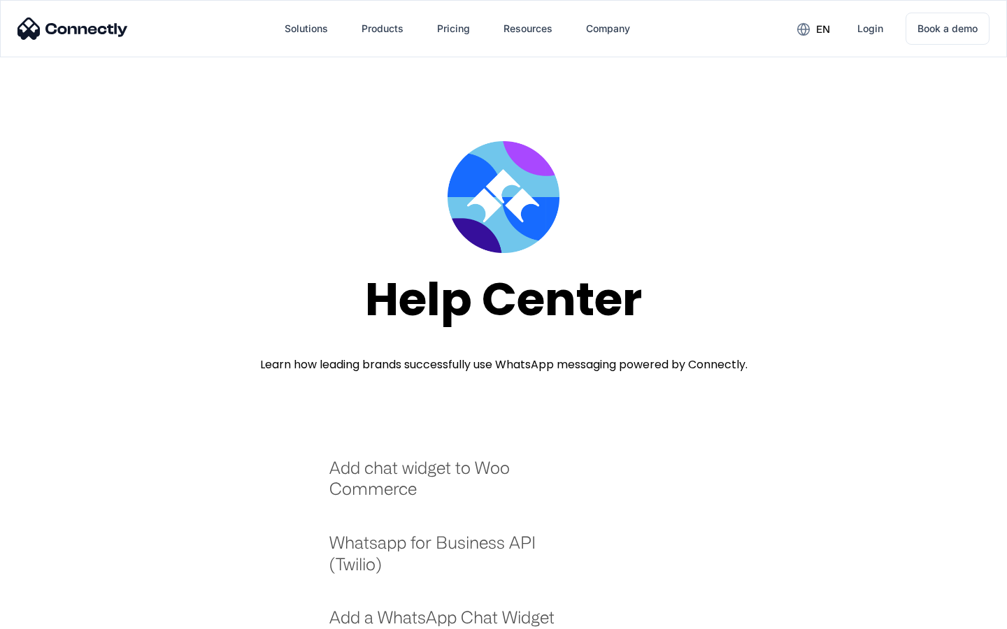 The width and height of the screenshot is (1007, 629). What do you see at coordinates (453, 29) in the screenshot?
I see `div: Pricing` at bounding box center [453, 29].